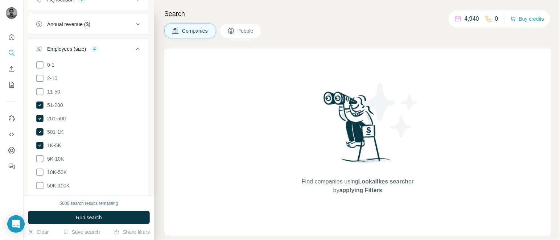 This screenshot has width=560, height=240. Describe the element at coordinates (12, 150) in the screenshot. I see `button: Dashboard` at that location.